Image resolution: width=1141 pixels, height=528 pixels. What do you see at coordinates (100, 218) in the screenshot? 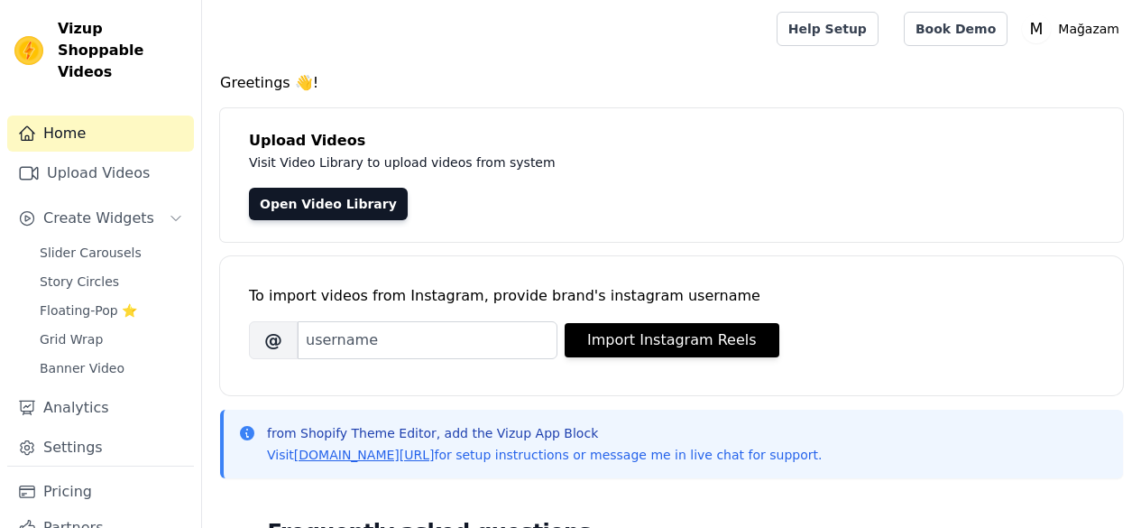
I see `button: Create Widgets` at bounding box center [100, 218].